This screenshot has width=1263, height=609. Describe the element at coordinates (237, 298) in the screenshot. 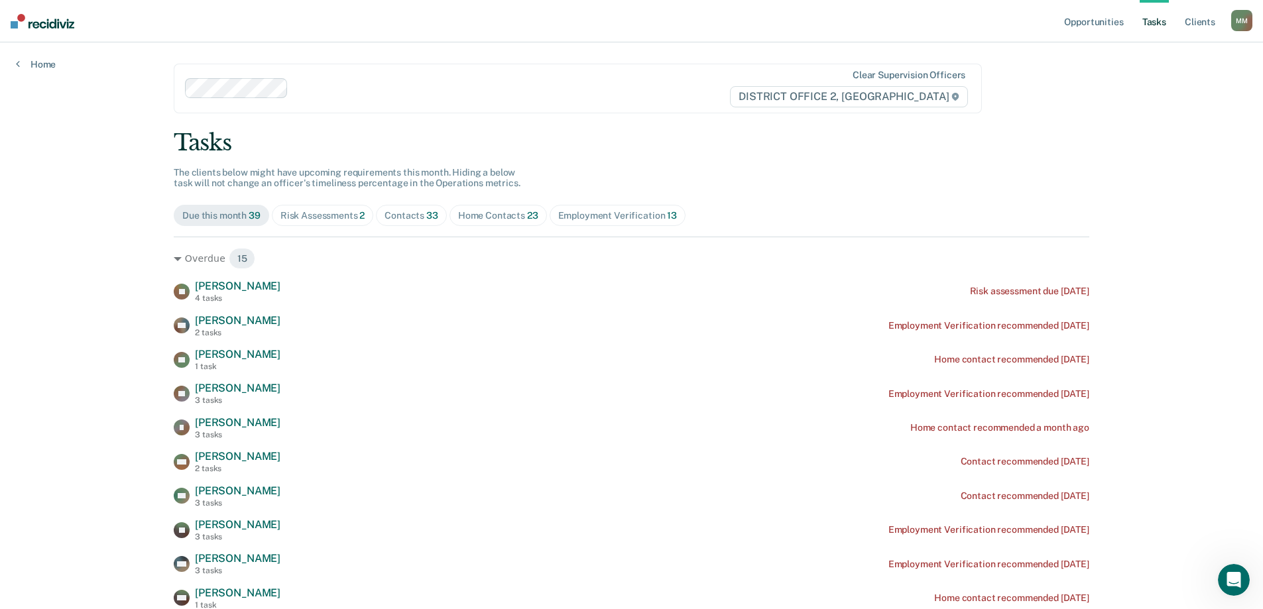

I see `div: 4 tasks` at that location.